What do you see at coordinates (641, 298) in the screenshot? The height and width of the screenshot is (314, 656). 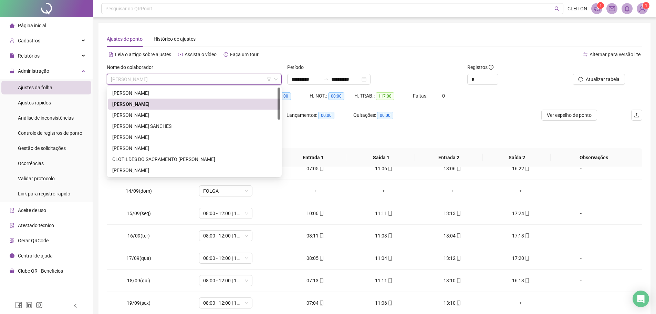 I see `div: Open Intercom Messenger` at bounding box center [641, 298].